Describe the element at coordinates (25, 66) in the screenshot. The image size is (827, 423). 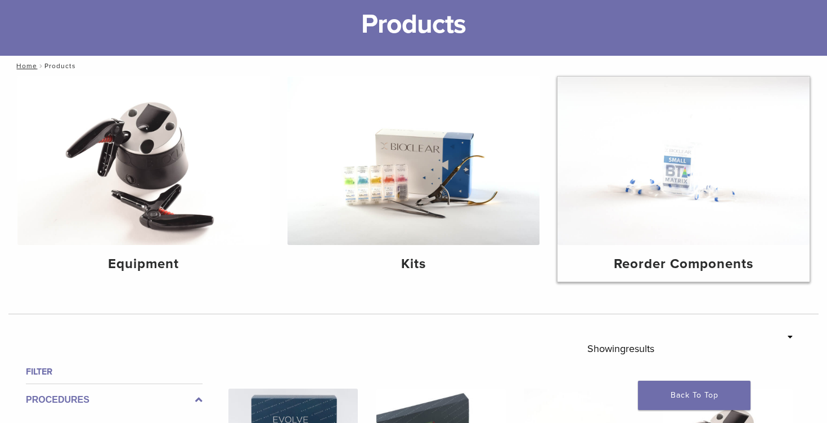
I see `a: Home` at that location.